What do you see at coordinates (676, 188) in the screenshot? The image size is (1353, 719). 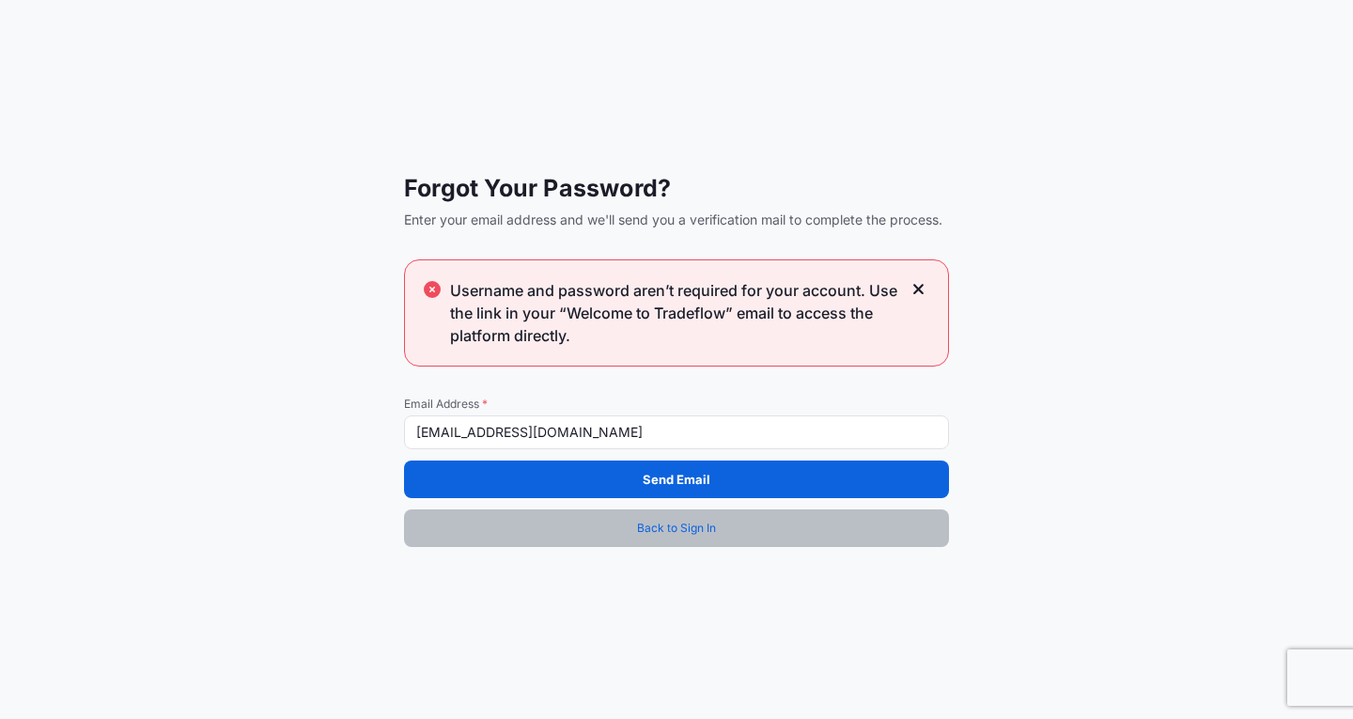 I see `span: Forgot Your Password?` at bounding box center [676, 188].